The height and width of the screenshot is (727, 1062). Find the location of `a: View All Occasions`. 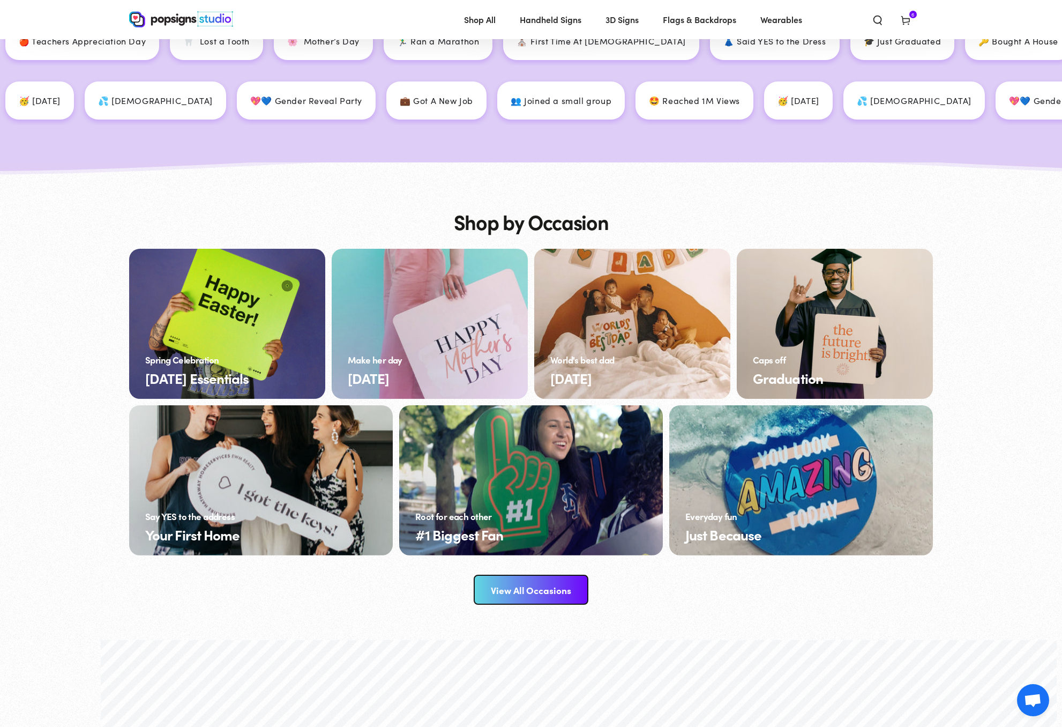

a: View All Occasions is located at coordinates (531, 589).